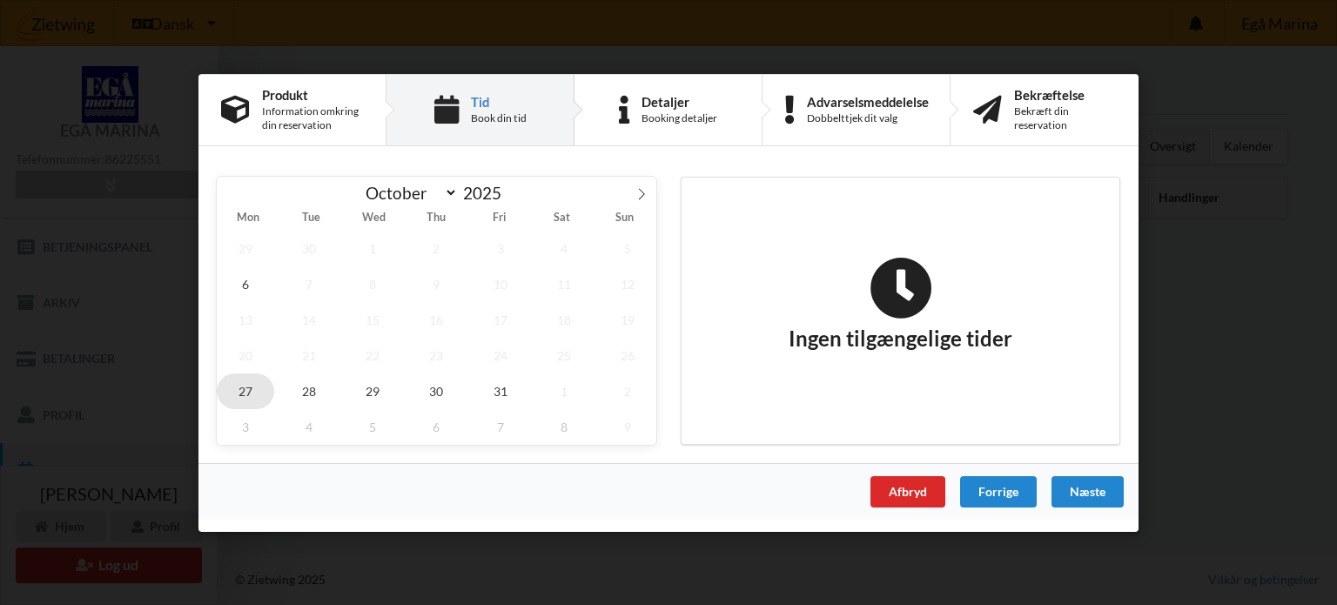  What do you see at coordinates (309, 426) in the screenshot?
I see `span: November 4, 2025` at bounding box center [309, 426].